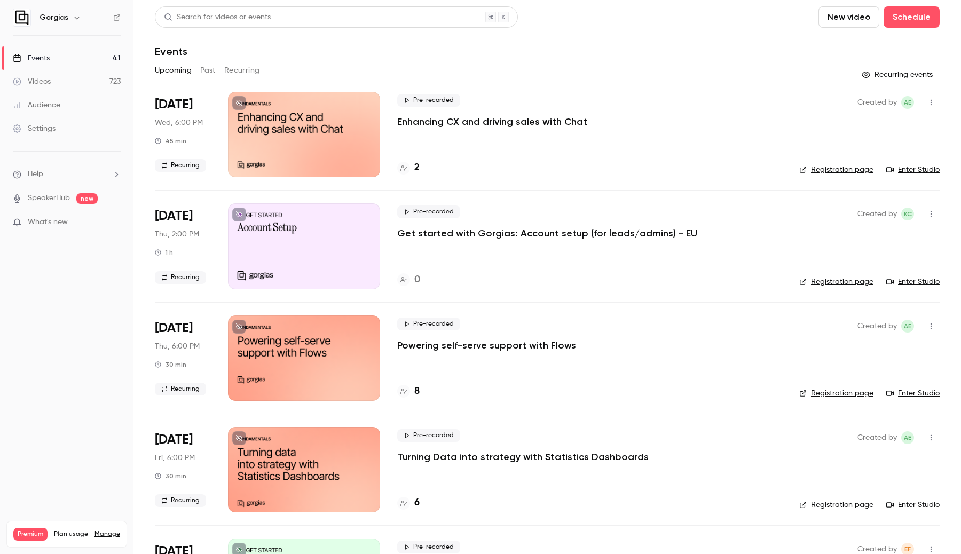 This screenshot has height=554, width=961. I want to click on a: Enhancing CX and driving sales with Chat, so click(492, 122).